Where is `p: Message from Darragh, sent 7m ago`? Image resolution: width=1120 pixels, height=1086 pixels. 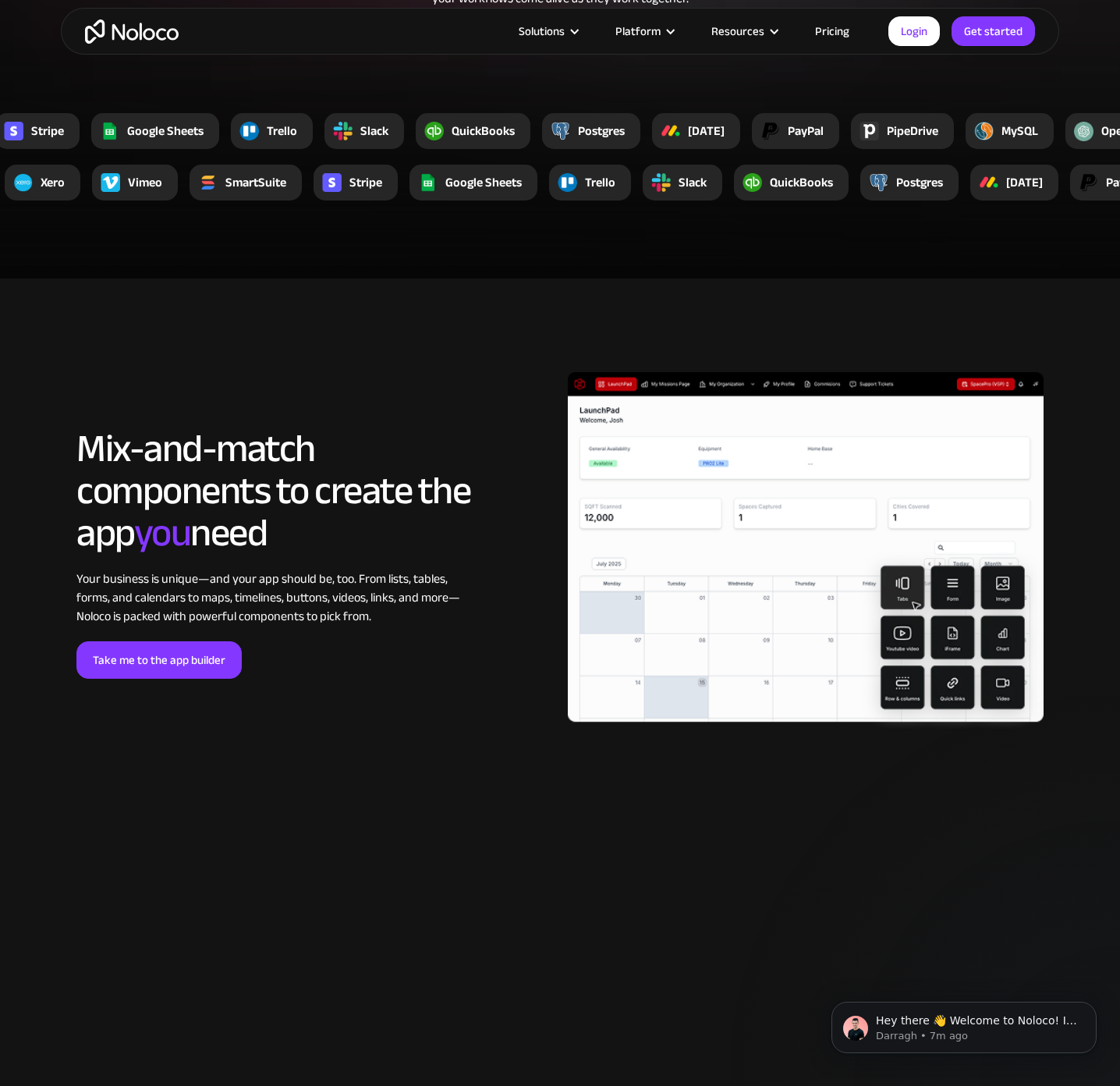 p: Message from Darragh, sent 7m ago is located at coordinates (168, 67).